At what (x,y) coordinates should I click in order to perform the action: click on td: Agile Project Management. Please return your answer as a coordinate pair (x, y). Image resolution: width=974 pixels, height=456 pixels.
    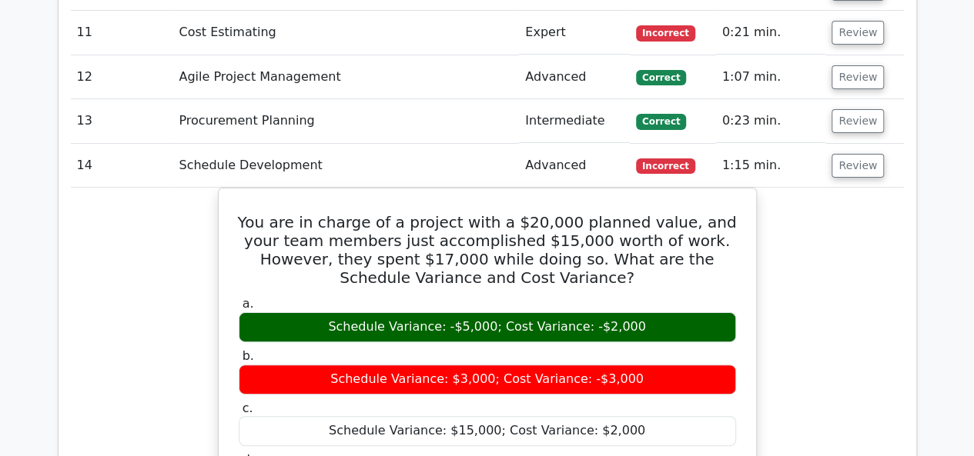
    Looking at the image, I should click on (346, 77).